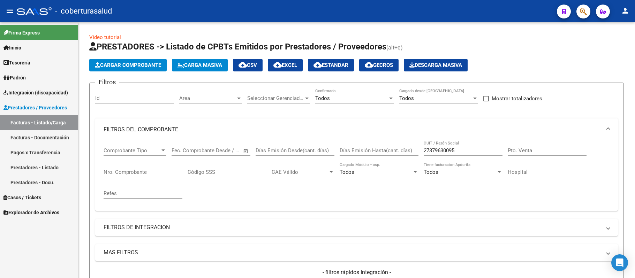 This screenshot has width=635, height=278. What do you see at coordinates (356, 253) in the screenshot?
I see `mat-expansion-panel-header: MAS FILTROS` at bounding box center [356, 253].